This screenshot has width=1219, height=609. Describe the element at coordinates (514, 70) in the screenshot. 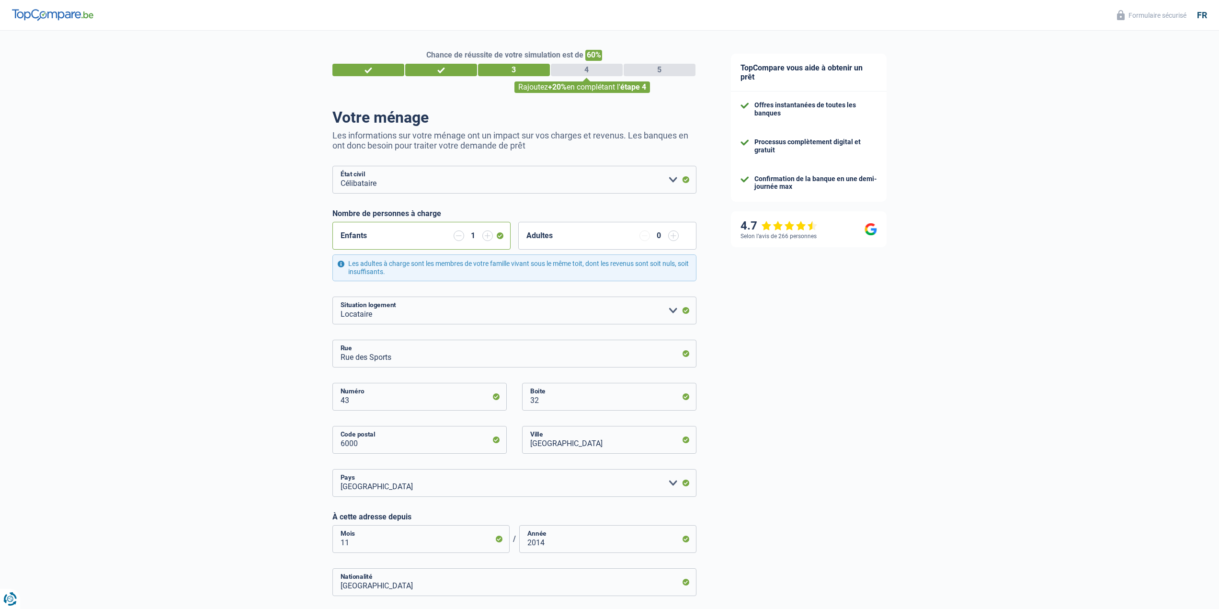

I see `div: 3` at that location.